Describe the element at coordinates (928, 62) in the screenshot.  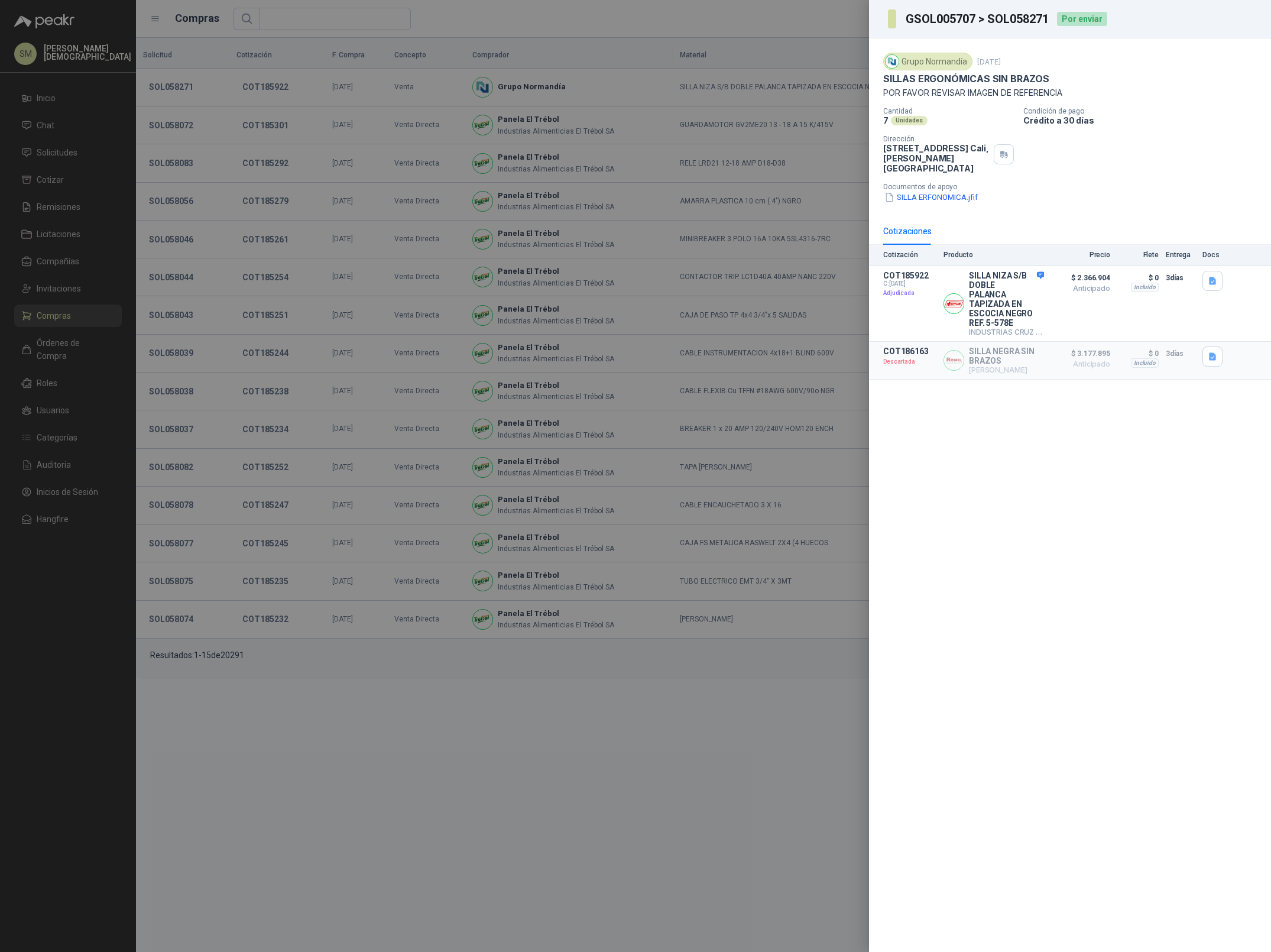
I see `div: Grupo Normandía` at that location.